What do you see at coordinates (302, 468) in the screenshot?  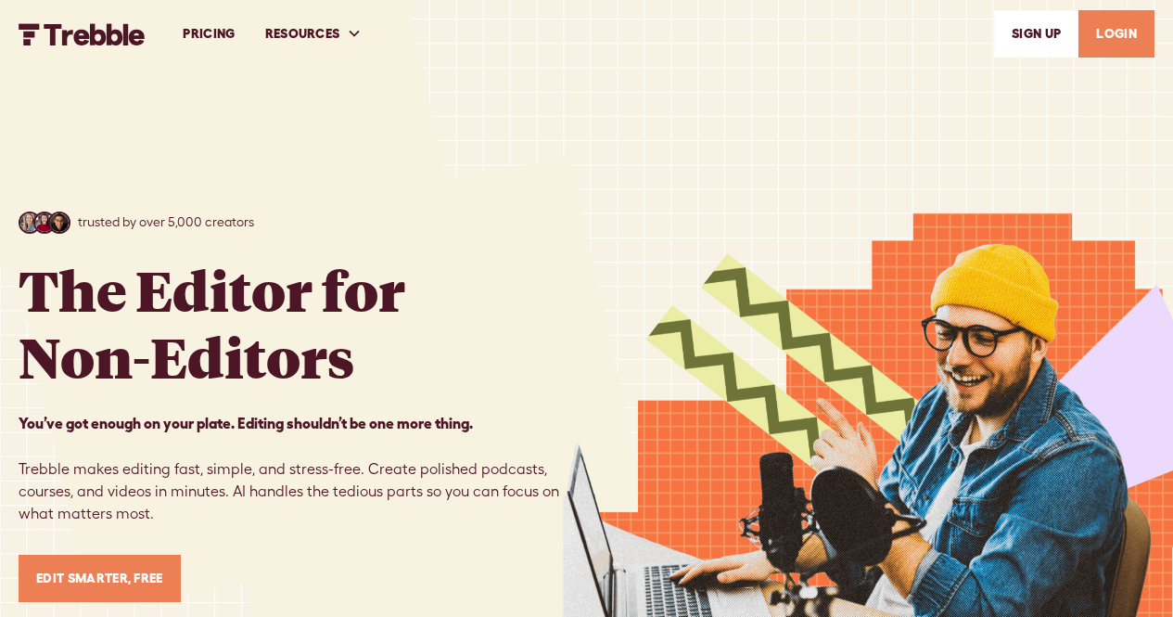 I see `p: Trebble makes editing fast, simple, and stress-free. Create polished podcasts, courses, and video...` at bounding box center [302, 468].